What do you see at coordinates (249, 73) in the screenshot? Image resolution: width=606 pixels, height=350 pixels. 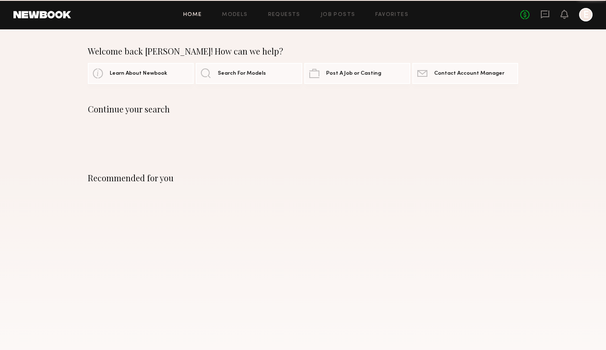 I see `a: Search For Models` at bounding box center [249, 73].